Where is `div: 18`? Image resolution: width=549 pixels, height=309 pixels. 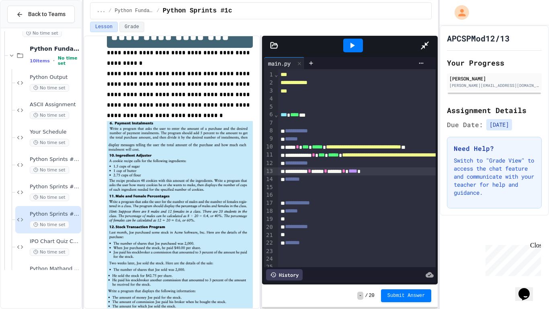
div: 18 is located at coordinates (269, 211).